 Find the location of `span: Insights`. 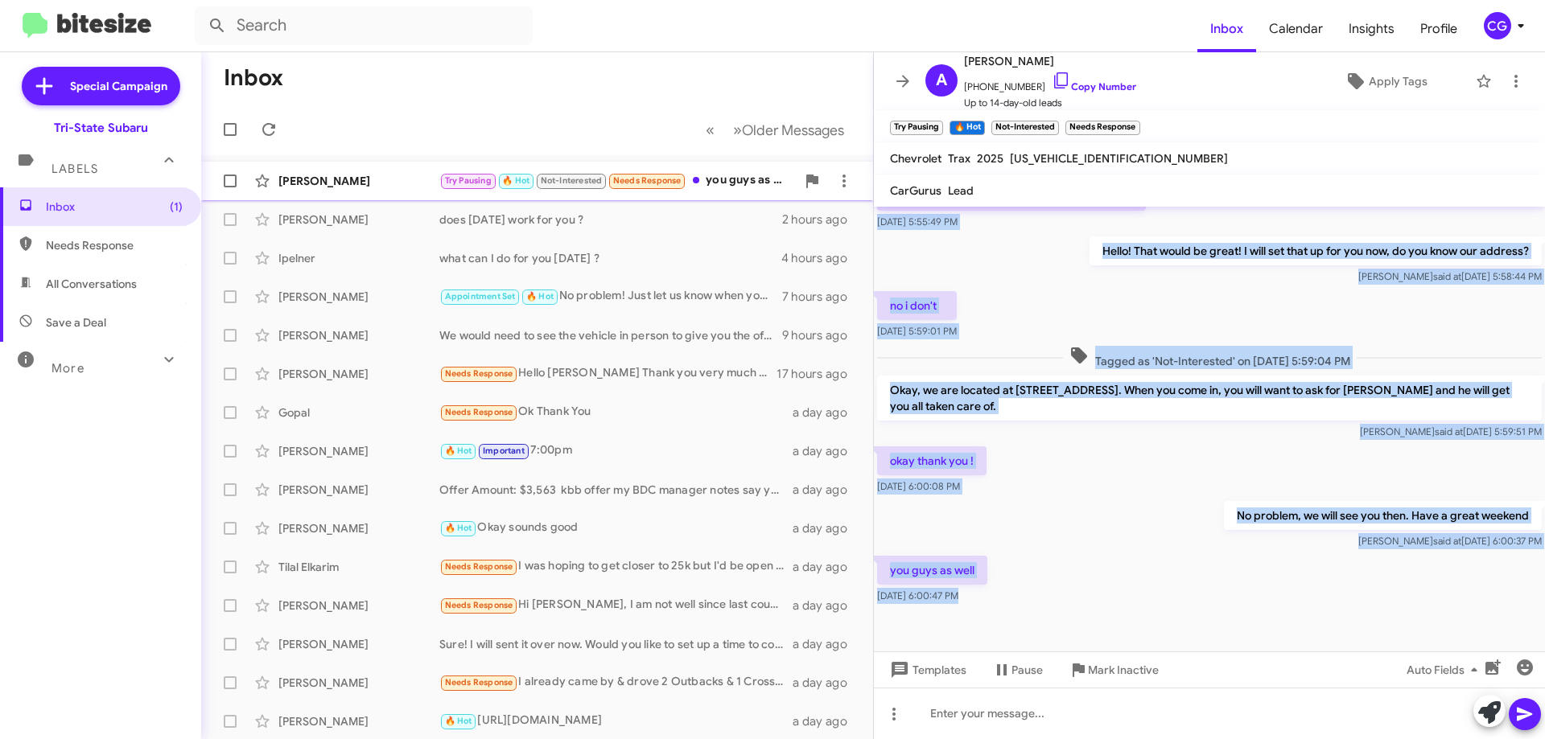

span: Insights is located at coordinates (1371, 29).